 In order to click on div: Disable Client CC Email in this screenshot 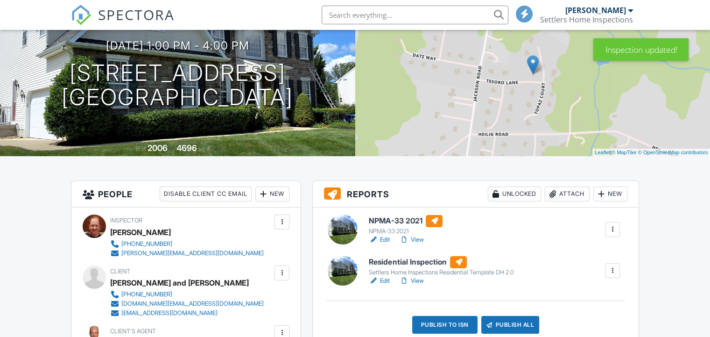, I will do `click(205, 194)`.